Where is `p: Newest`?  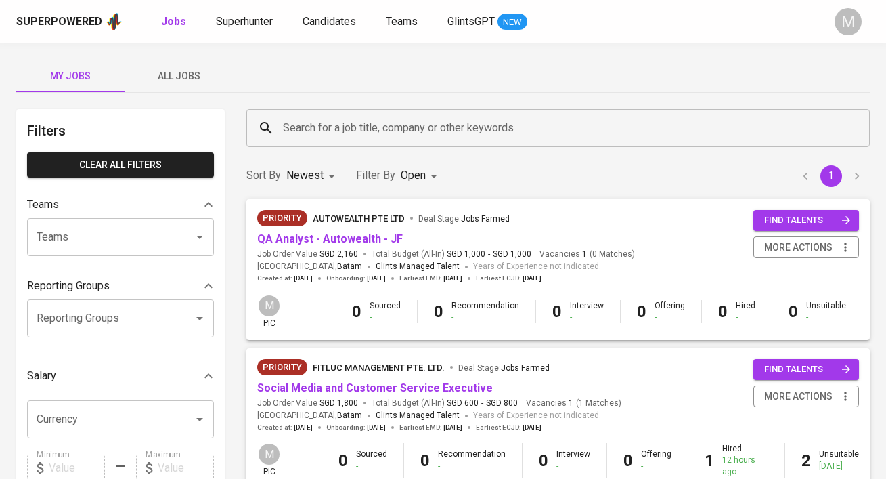 p: Newest is located at coordinates (305, 175).